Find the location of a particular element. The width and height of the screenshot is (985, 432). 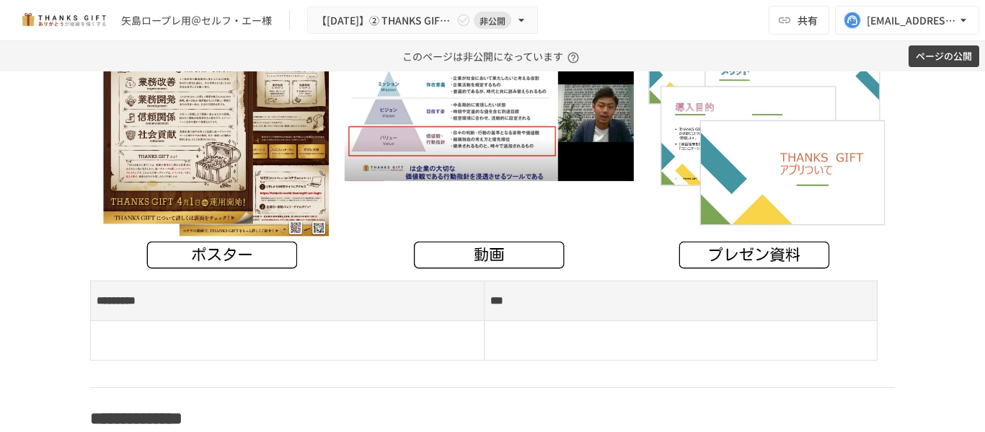

button: 共有 is located at coordinates (799, 20).